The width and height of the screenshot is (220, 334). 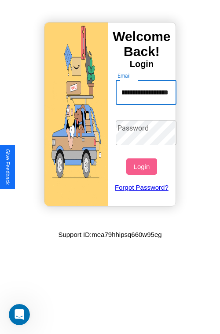 I want to click on label: Email, so click(x=124, y=75).